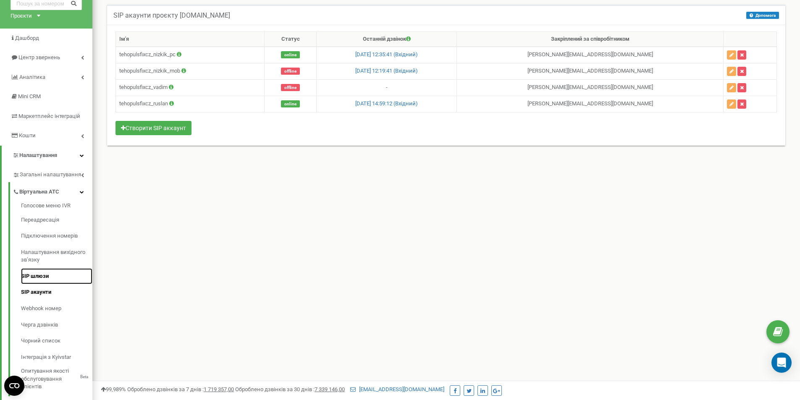  Describe the element at coordinates (49, 116) in the screenshot. I see `span: Маркетплейс інтеграцій` at that location.